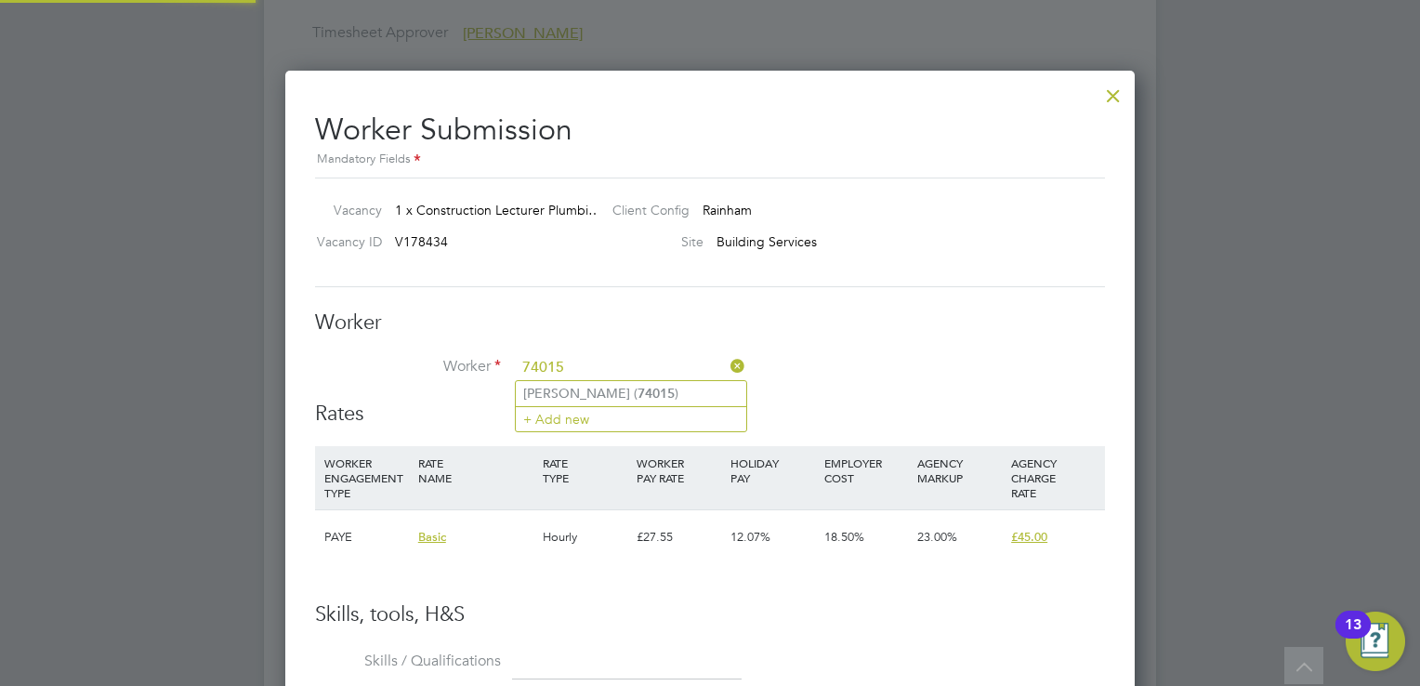 This screenshot has height=686, width=1420. I want to click on span: 1 x Construction Lecturer Plumbi…, so click(498, 210).